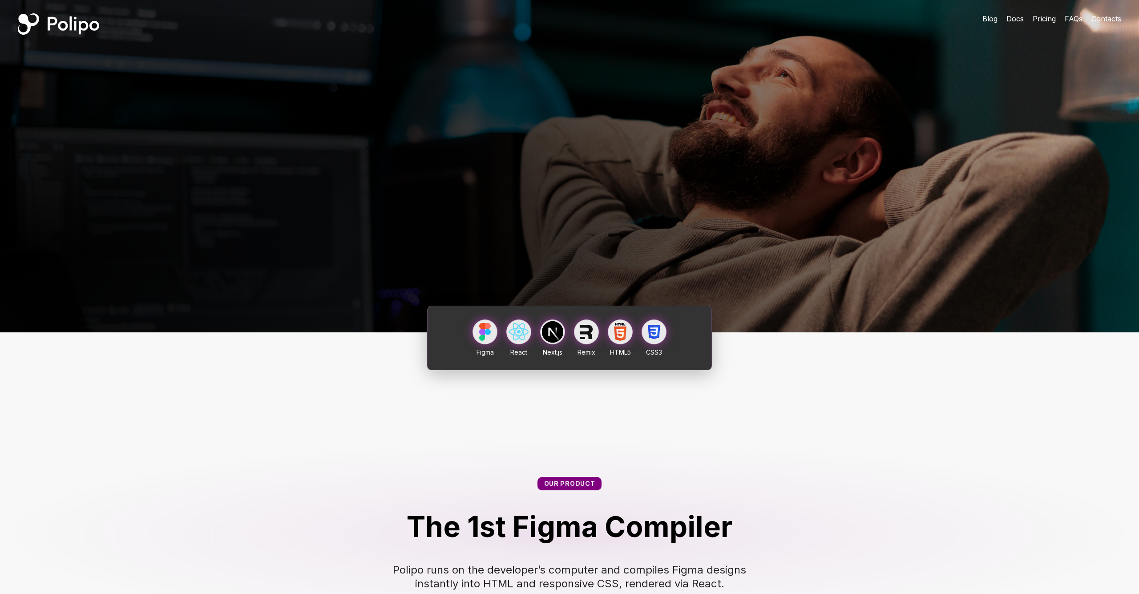 The width and height of the screenshot is (1139, 594). Describe the element at coordinates (654, 352) in the screenshot. I see `span: CSS3` at that location.